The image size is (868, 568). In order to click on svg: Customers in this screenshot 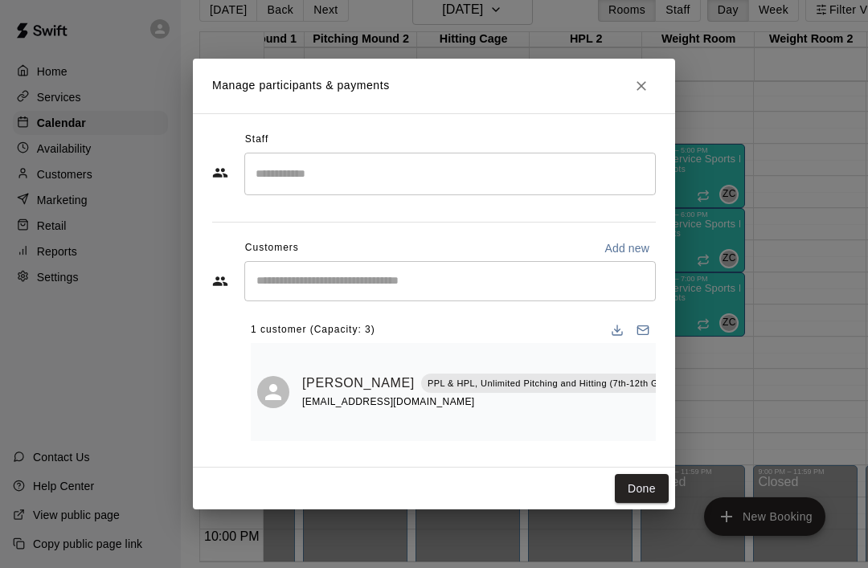, I will do `click(220, 281)`.